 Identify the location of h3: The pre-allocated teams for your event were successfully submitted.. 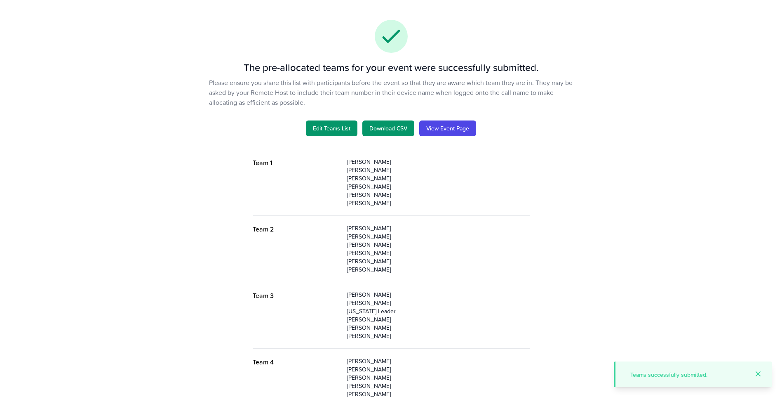
(391, 68).